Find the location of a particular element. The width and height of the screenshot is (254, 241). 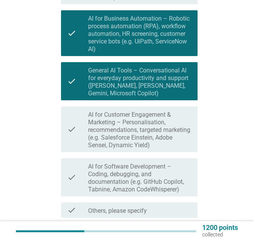

p: 1200 points is located at coordinates (220, 228).